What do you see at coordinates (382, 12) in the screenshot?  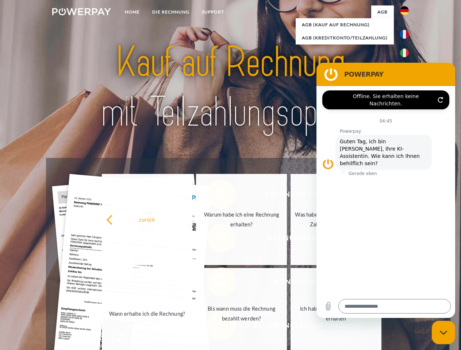 I see `a: agb` at bounding box center [382, 12].